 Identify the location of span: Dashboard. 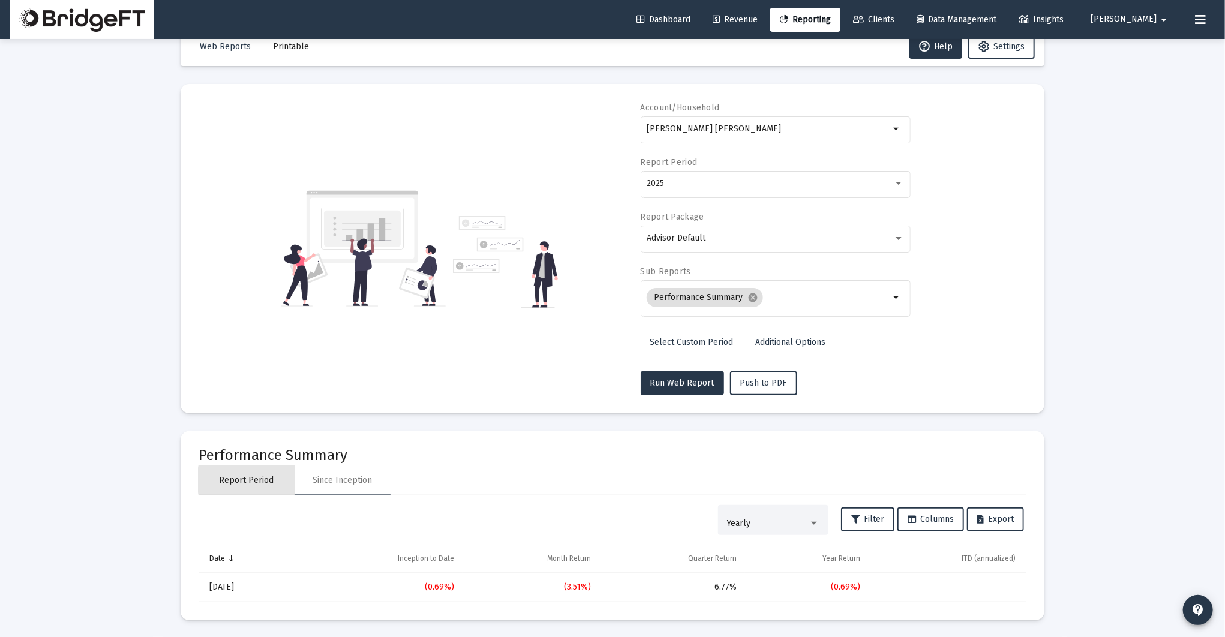
(663, 19).